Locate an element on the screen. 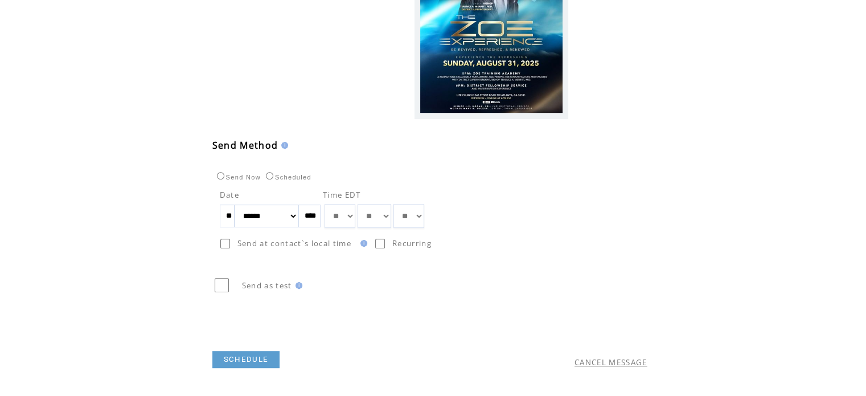 This screenshot has height=396, width=866. a: CANCEL MESSAGE is located at coordinates (611, 362).